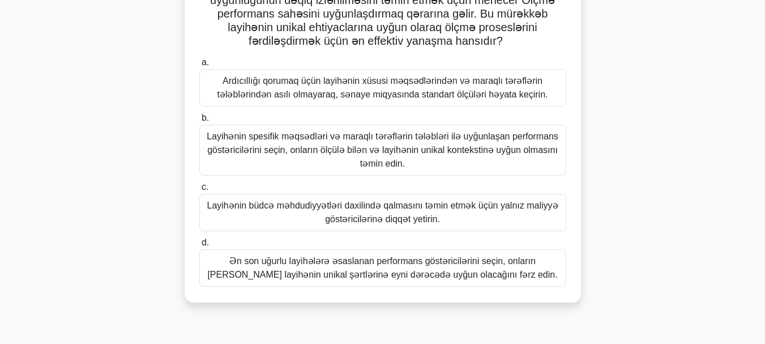 The width and height of the screenshot is (765, 344). Describe the element at coordinates (382, 87) in the screenshot. I see `font: Ardıcıllığı qorumaq üçün layihənin xüsusi məqsədlərindən və maraqlı tərəflərin tələblərindən asıl...` at that location.